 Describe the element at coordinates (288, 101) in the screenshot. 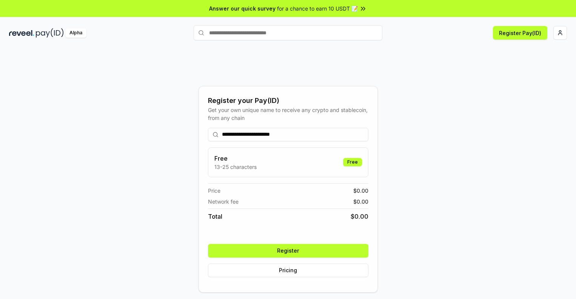

I see `div: Register your Pay(ID)` at that location.